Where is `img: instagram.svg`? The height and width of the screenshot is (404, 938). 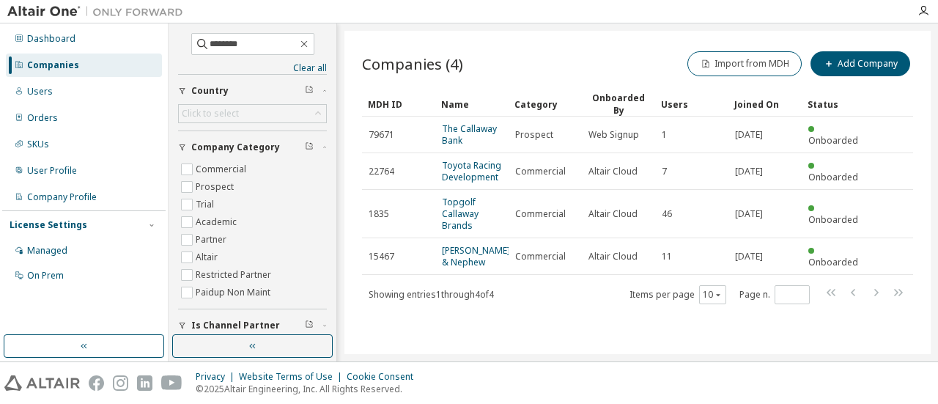
img: instagram.svg is located at coordinates (120, 382).